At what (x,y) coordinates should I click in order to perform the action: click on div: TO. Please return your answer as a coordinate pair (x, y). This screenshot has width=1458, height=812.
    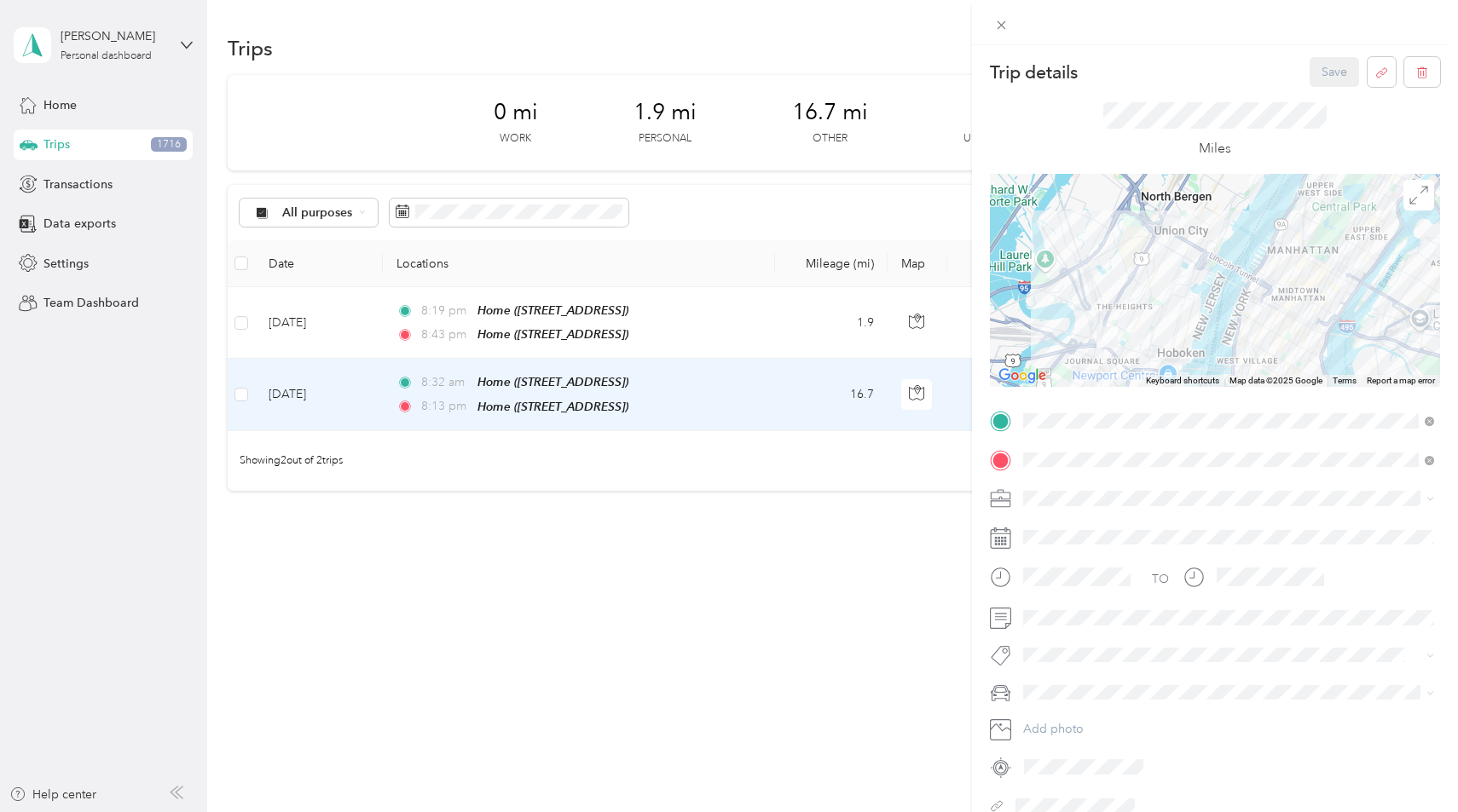
    Looking at the image, I should click on (1160, 579).